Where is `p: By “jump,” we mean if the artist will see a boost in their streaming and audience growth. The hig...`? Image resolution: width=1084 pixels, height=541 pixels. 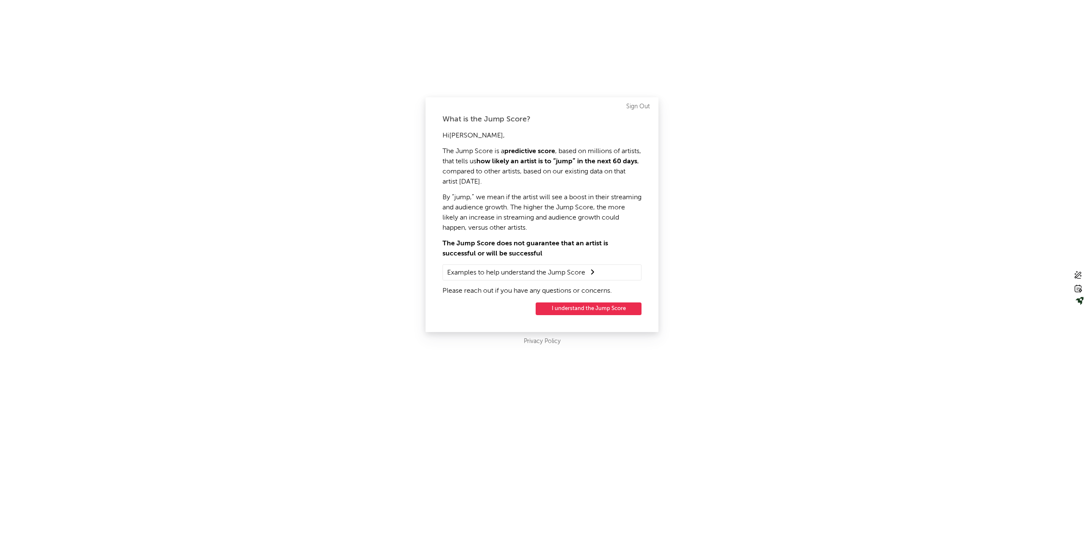
p: By “jump,” we mean if the artist will see a boost in their streaming and audience growth. The hig... is located at coordinates (542, 213).